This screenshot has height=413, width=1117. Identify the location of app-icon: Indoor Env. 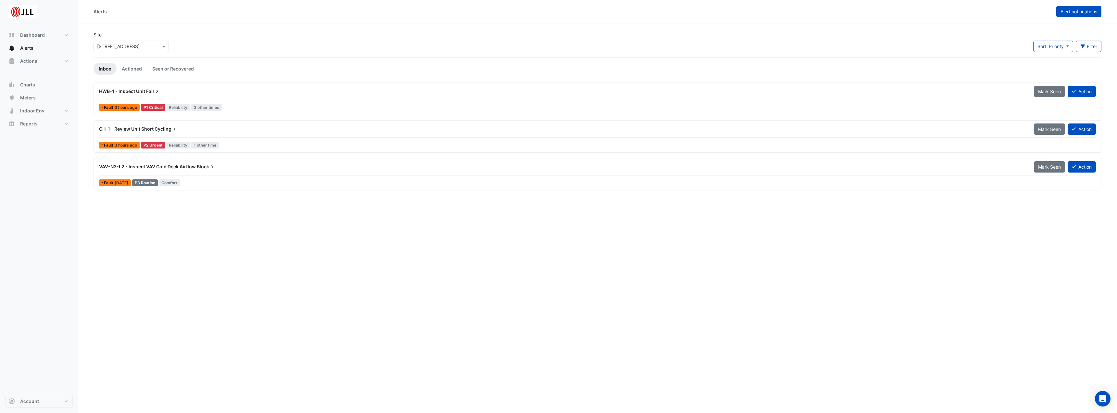
(12, 111).